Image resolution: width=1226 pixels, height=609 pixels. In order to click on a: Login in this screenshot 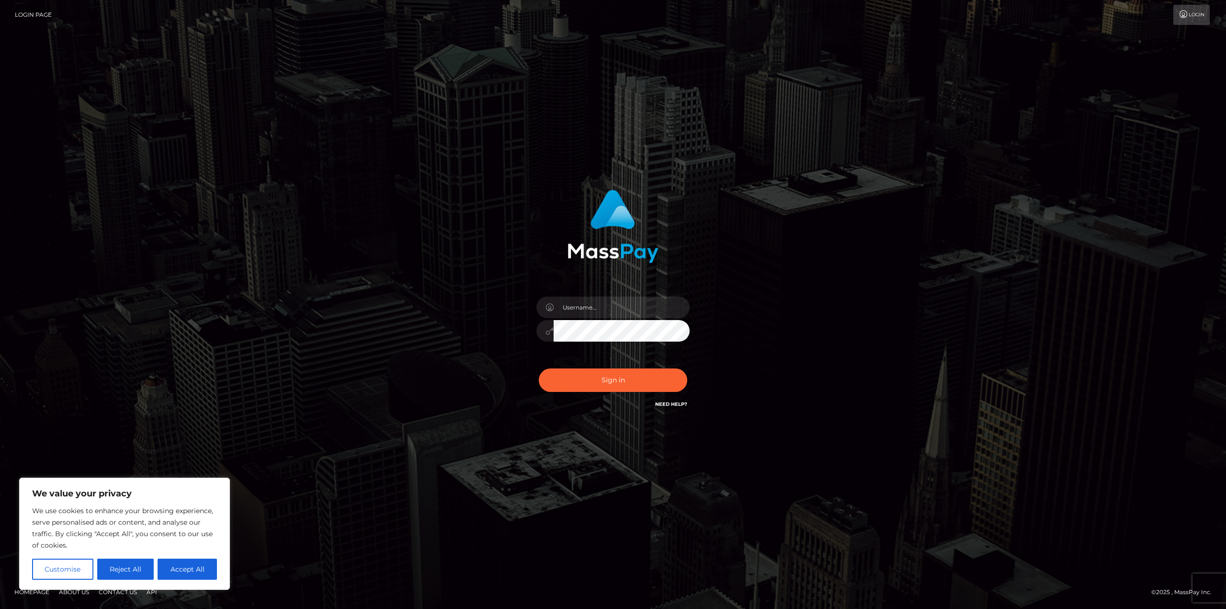, I will do `click(1191, 15)`.